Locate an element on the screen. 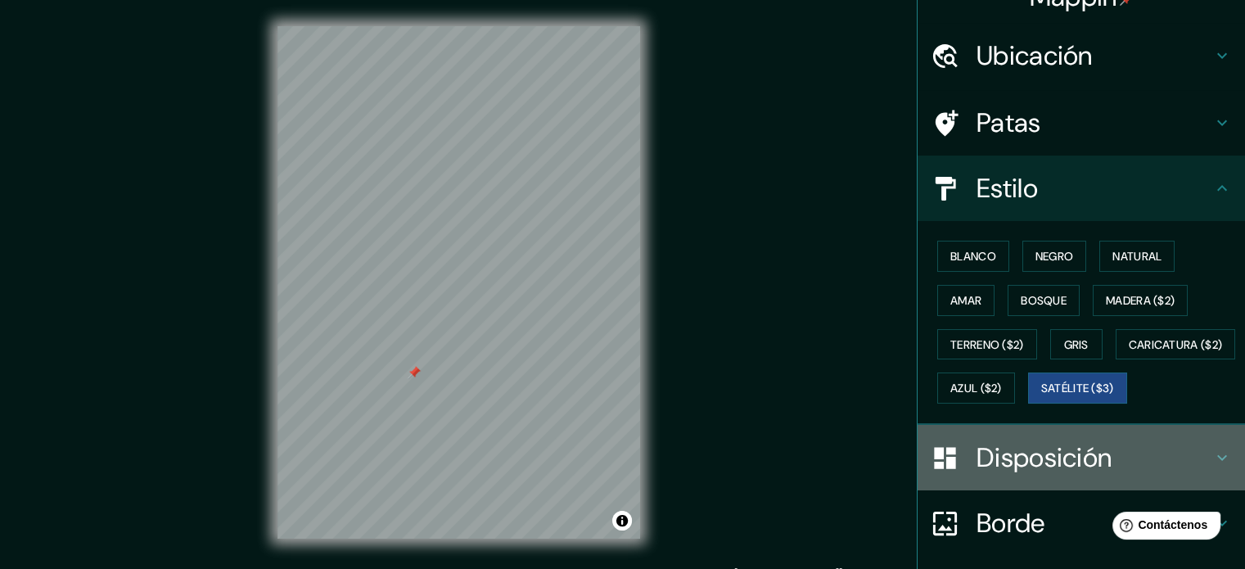 The width and height of the screenshot is (1245, 569). font: Caricatura ($2) is located at coordinates (1176, 345).